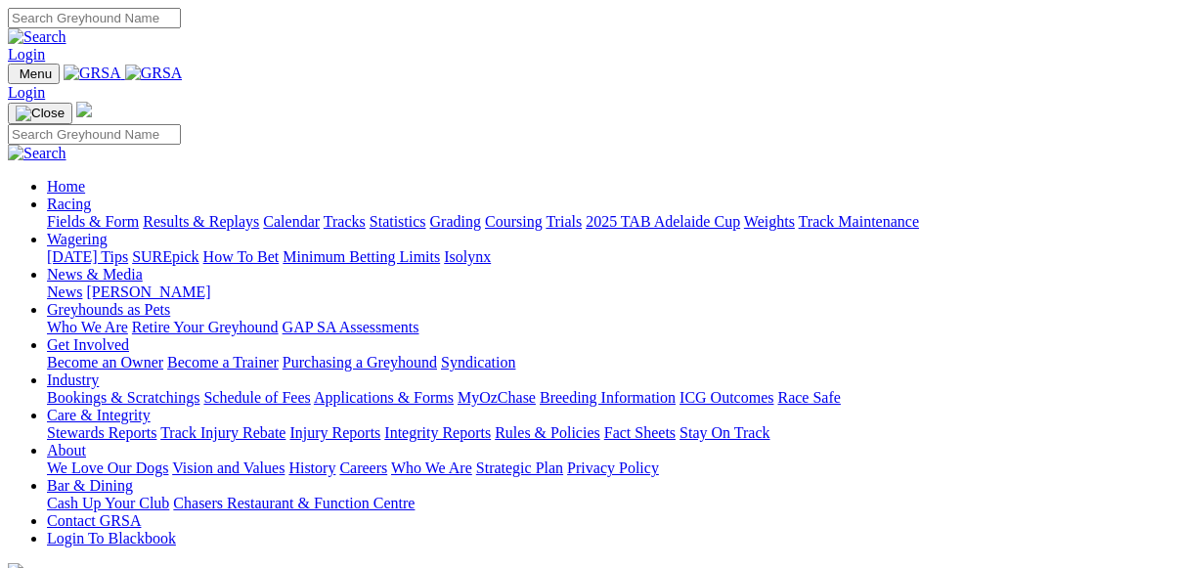 The image size is (1183, 568). What do you see at coordinates (99, 414) in the screenshot?
I see `a: Care & Integrity` at bounding box center [99, 414].